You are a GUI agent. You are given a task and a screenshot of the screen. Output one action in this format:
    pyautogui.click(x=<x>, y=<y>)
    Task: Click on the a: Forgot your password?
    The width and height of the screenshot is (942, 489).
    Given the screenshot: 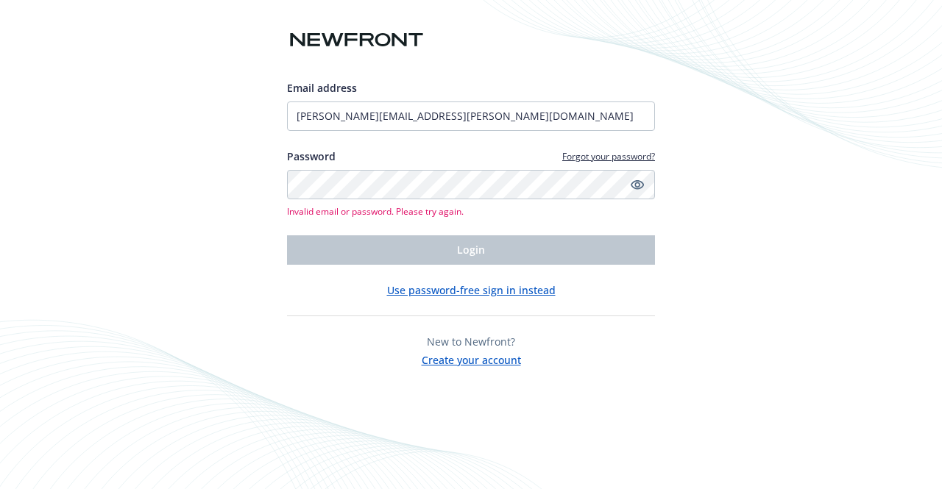 What is the action you would take?
    pyautogui.click(x=608, y=156)
    